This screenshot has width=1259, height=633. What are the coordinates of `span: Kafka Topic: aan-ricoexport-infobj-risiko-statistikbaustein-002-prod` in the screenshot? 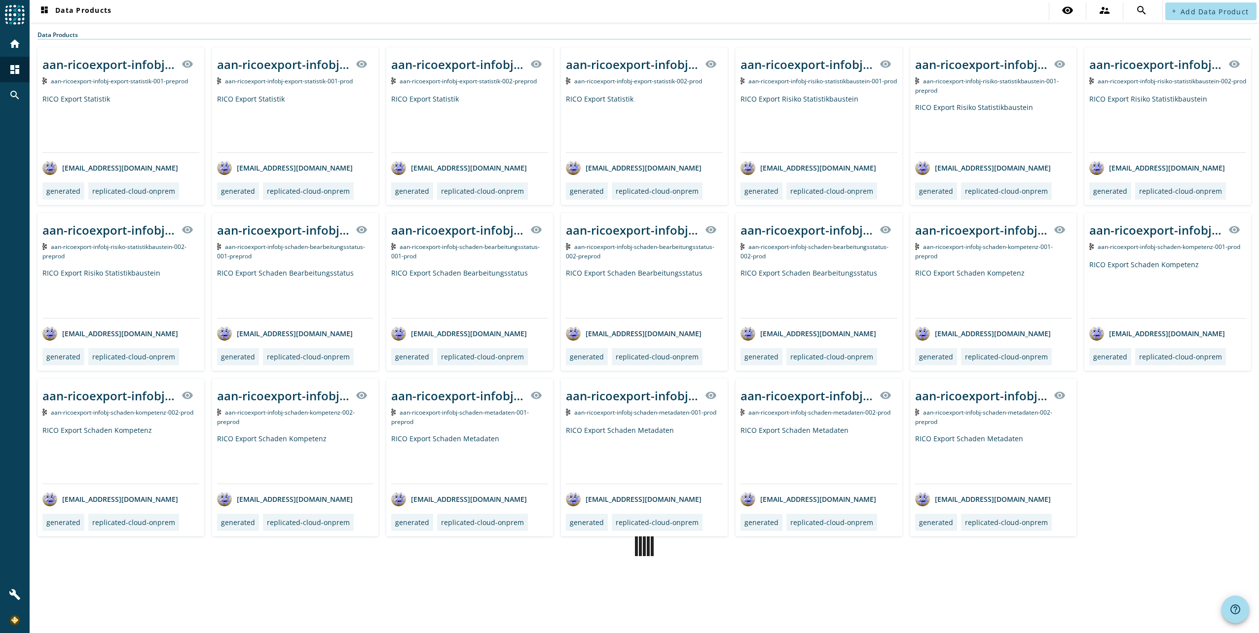 It's located at (1171, 81).